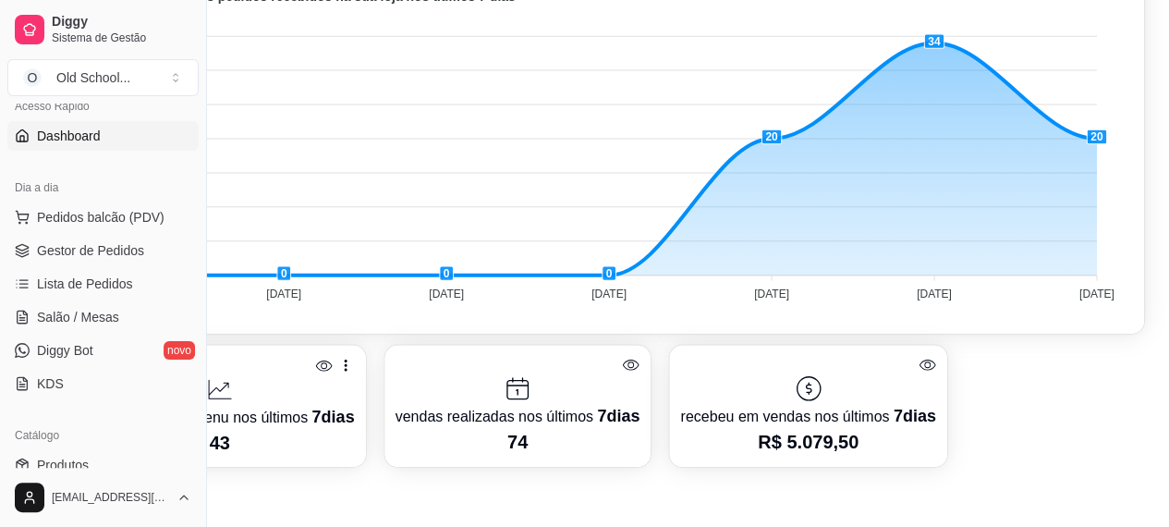 Image resolution: width=1169 pixels, height=527 pixels. Describe the element at coordinates (65, 350) in the screenshot. I see `span: Diggy Bot` at that location.